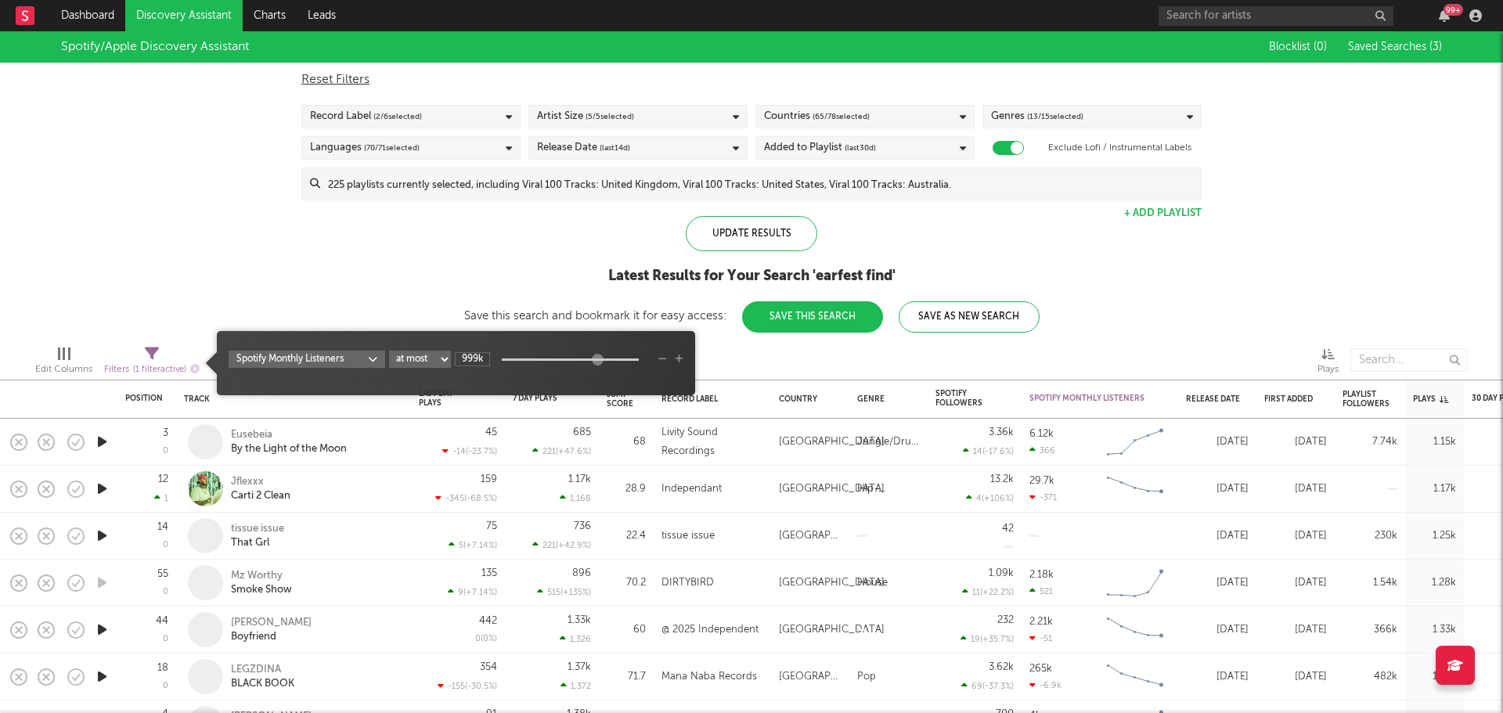 The image size is (1503, 713). I want to click on div: 1, so click(161, 498).